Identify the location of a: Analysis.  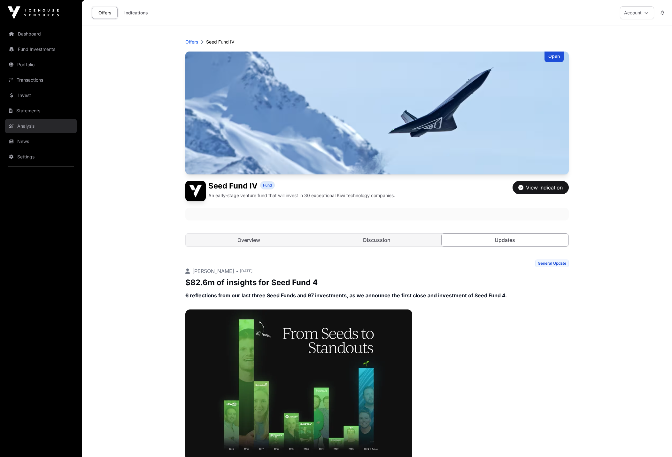
(41, 126).